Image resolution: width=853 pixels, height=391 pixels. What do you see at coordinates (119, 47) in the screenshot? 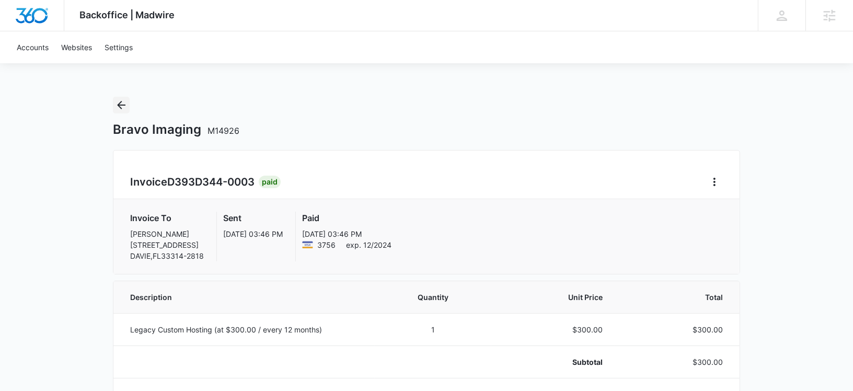
I see `a: Settings` at bounding box center [119, 47].